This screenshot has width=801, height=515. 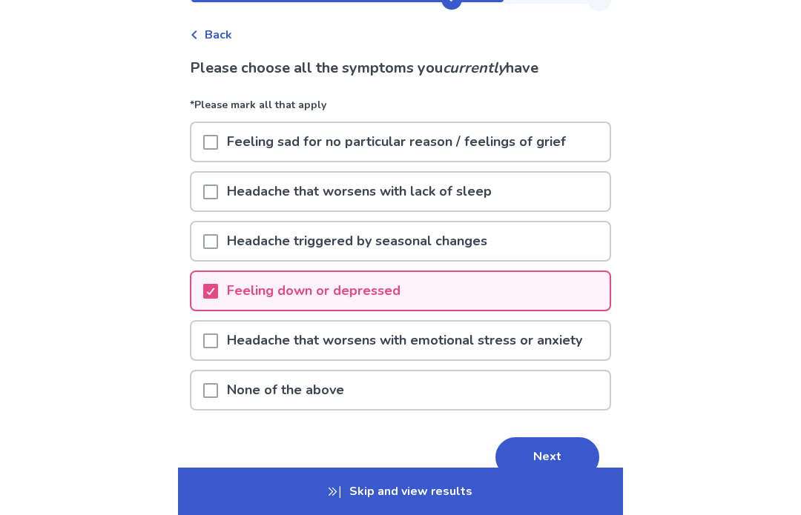 What do you see at coordinates (547, 457) in the screenshot?
I see `button: Next` at bounding box center [547, 457].